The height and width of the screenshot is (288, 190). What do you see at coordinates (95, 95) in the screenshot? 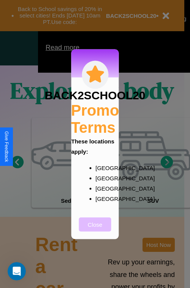
I see `h3: BACK2SCHOOL20` at bounding box center [95, 95].